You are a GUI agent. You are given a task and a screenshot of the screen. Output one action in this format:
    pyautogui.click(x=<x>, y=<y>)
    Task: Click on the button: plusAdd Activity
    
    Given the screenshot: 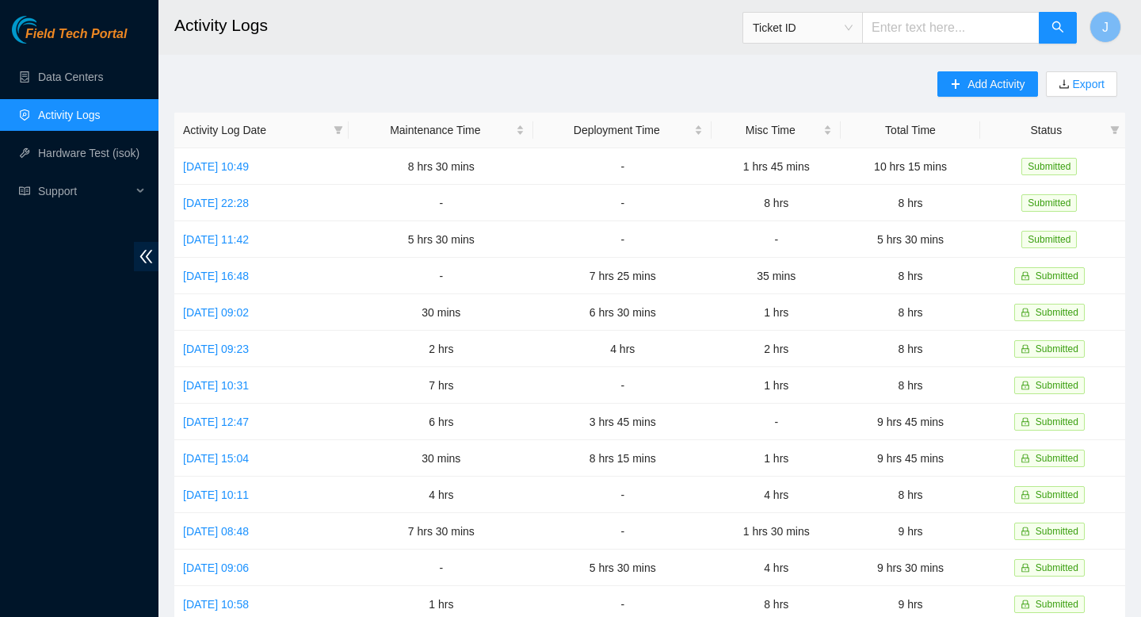 What is the action you would take?
    pyautogui.click(x=988, y=84)
    